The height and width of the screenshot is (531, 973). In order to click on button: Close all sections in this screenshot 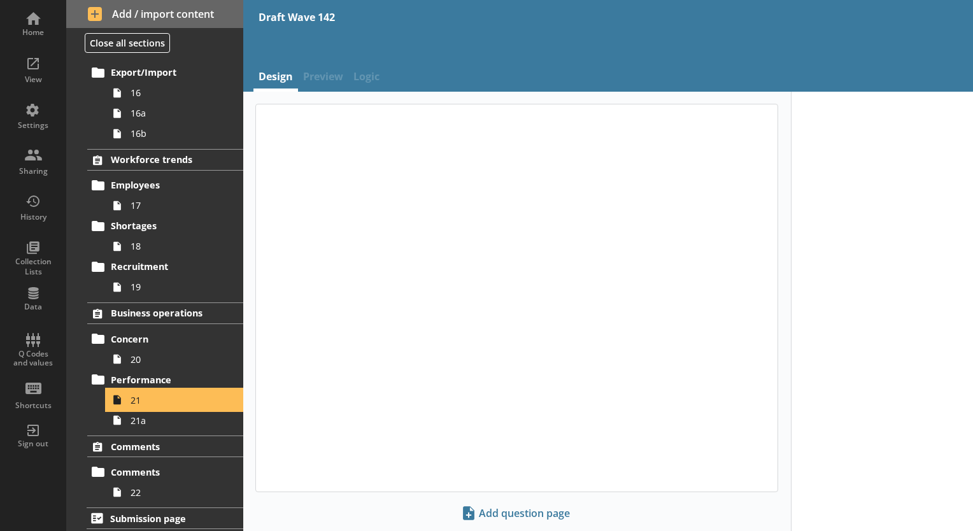, I will do `click(127, 43)`.